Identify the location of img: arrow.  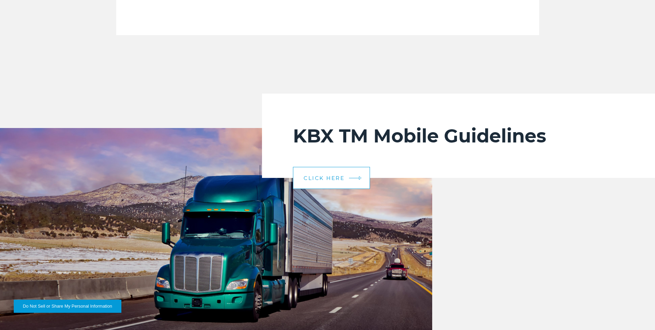
(361, 178).